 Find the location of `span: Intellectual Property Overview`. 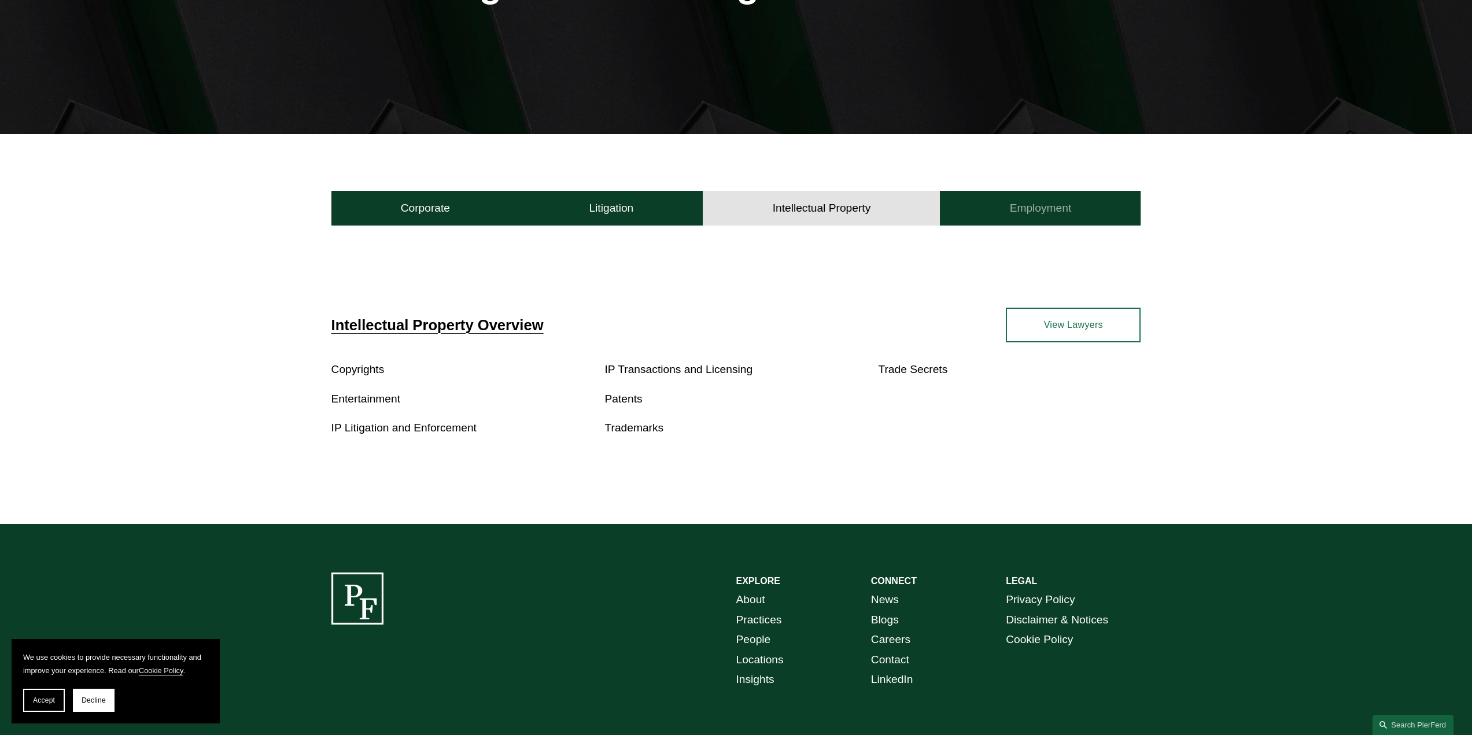

span: Intellectual Property Overview is located at coordinates (437, 325).